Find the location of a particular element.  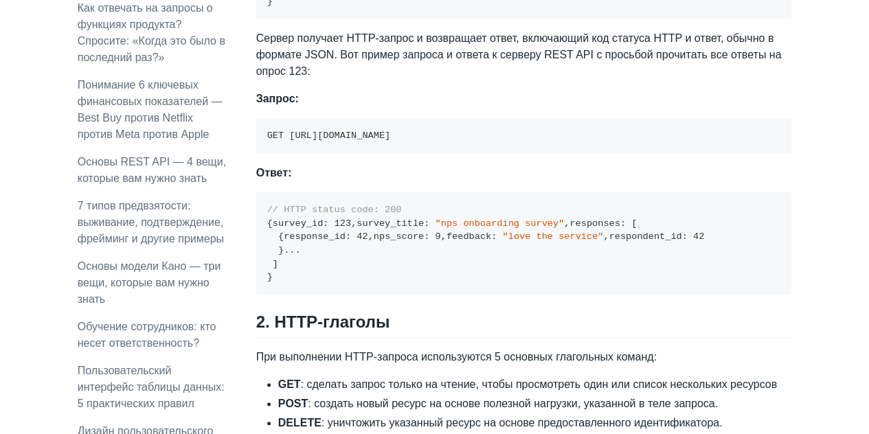

font: 2. HTTP-глаголы is located at coordinates (323, 321).